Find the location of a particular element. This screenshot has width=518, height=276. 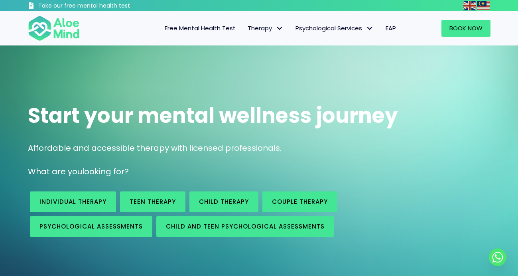

nav: Menu is located at coordinates (246, 28).